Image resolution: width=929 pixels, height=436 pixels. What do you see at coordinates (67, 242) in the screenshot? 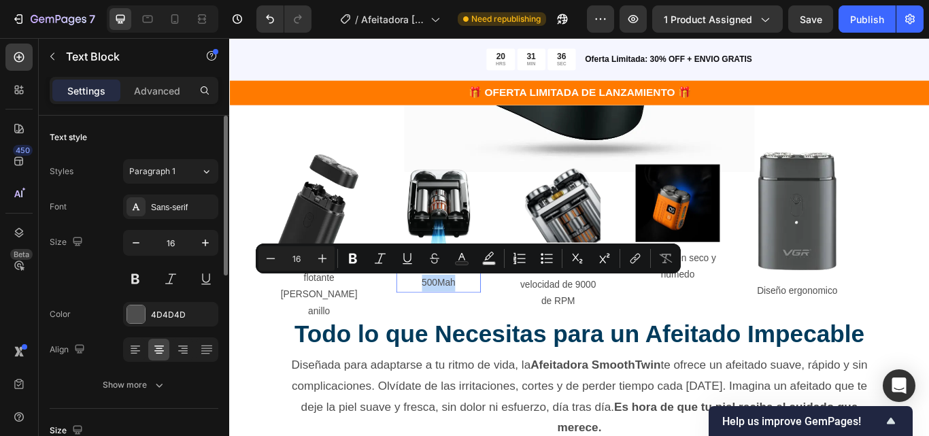
I see `div: Size` at bounding box center [67, 242].